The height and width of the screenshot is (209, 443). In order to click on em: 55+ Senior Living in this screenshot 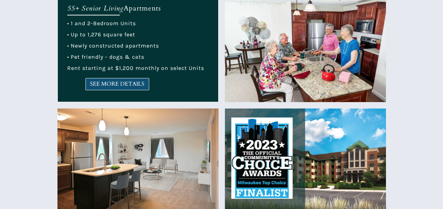, I will do `click(95, 8)`.